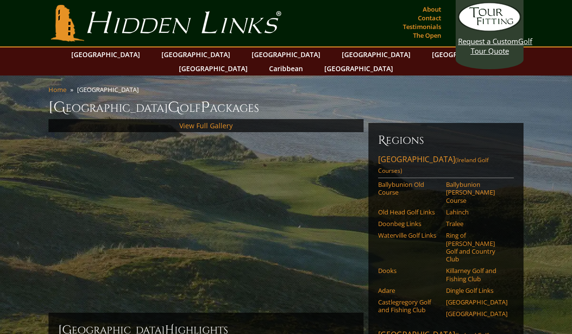 This screenshot has height=334, width=572. Describe the element at coordinates (476, 275) in the screenshot. I see `a: Killarney Golf and Fishing Club` at that location.